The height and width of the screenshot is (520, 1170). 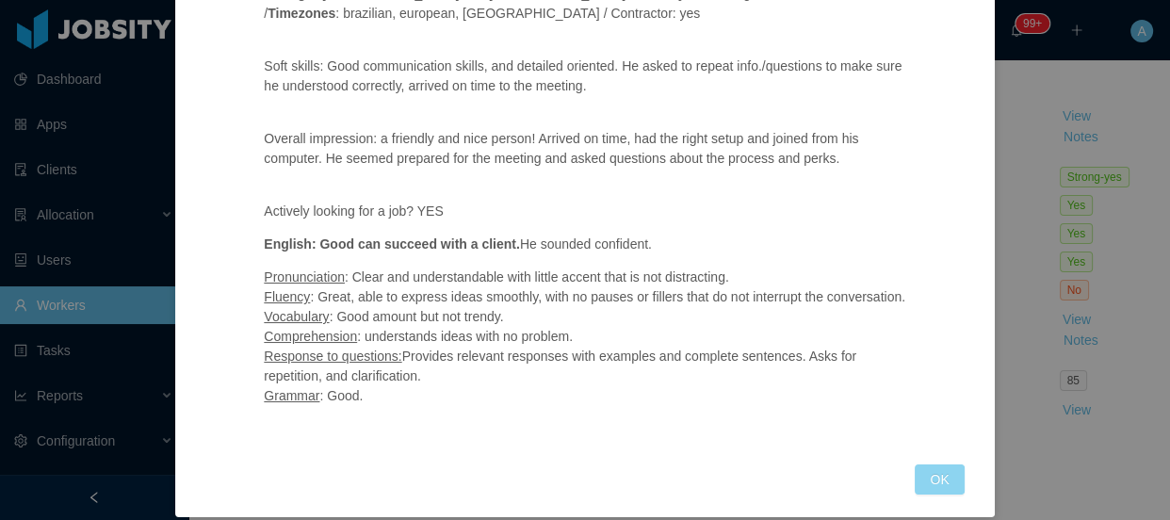 I want to click on ins: Pronunciation, so click(x=304, y=277).